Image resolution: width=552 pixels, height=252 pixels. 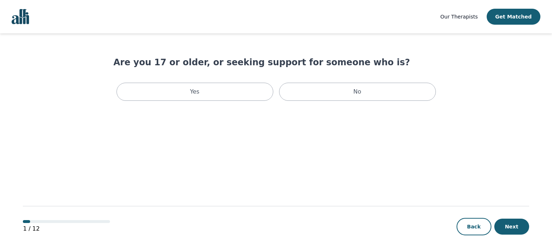 What do you see at coordinates (276, 62) in the screenshot?
I see `h1: Are you 17 or older, or seeking support for someone who is?` at bounding box center [276, 62].